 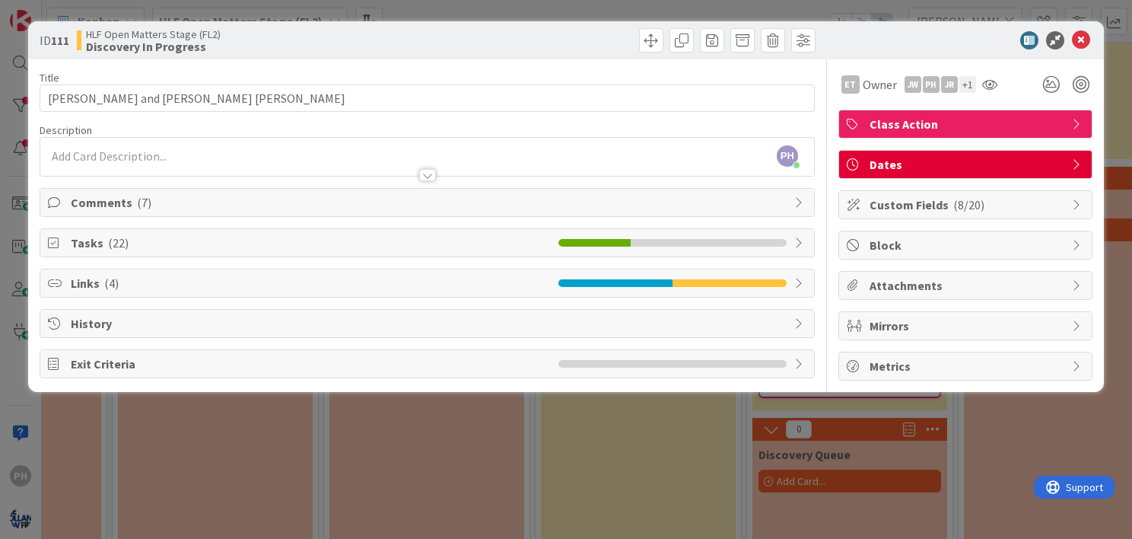 I want to click on span: Tasks, so click(x=310, y=243).